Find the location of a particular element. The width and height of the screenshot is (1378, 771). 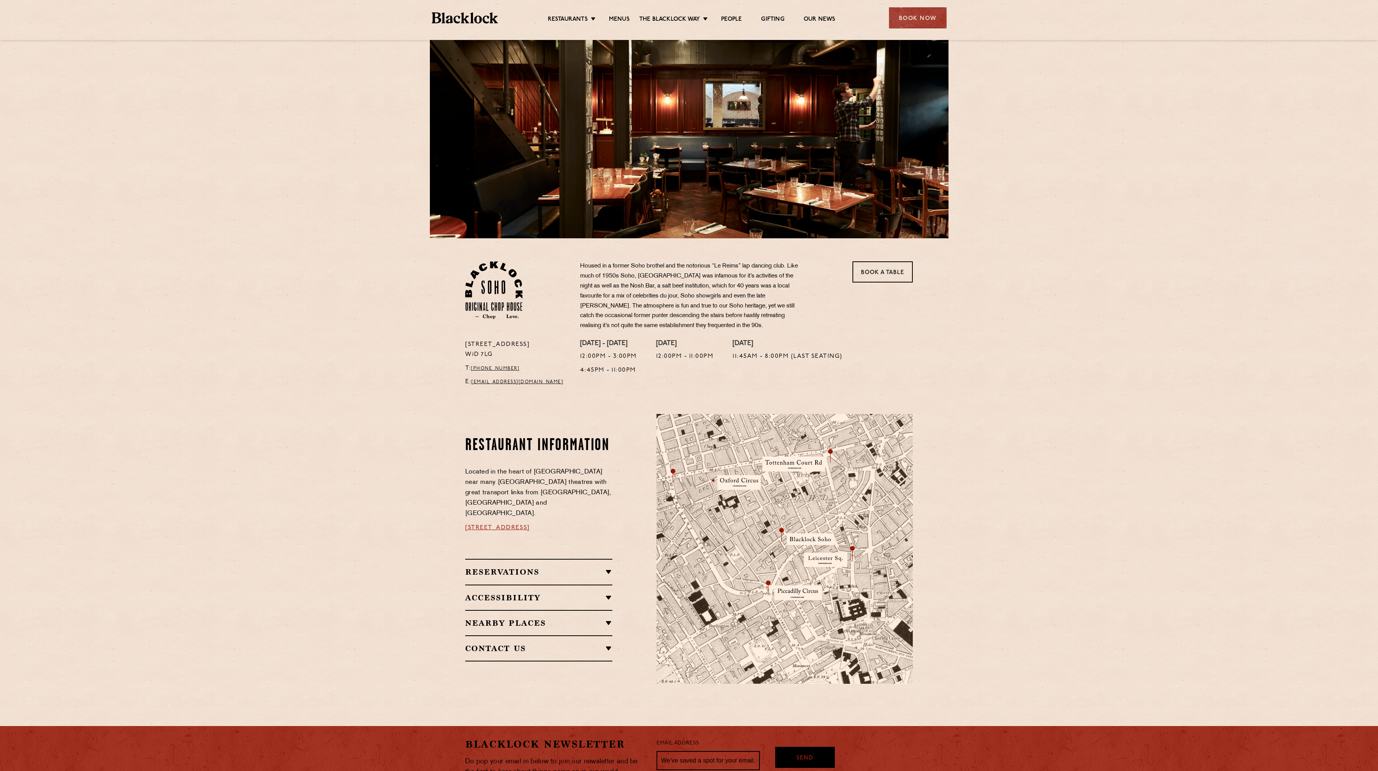

a: Gifting is located at coordinates (773, 20).